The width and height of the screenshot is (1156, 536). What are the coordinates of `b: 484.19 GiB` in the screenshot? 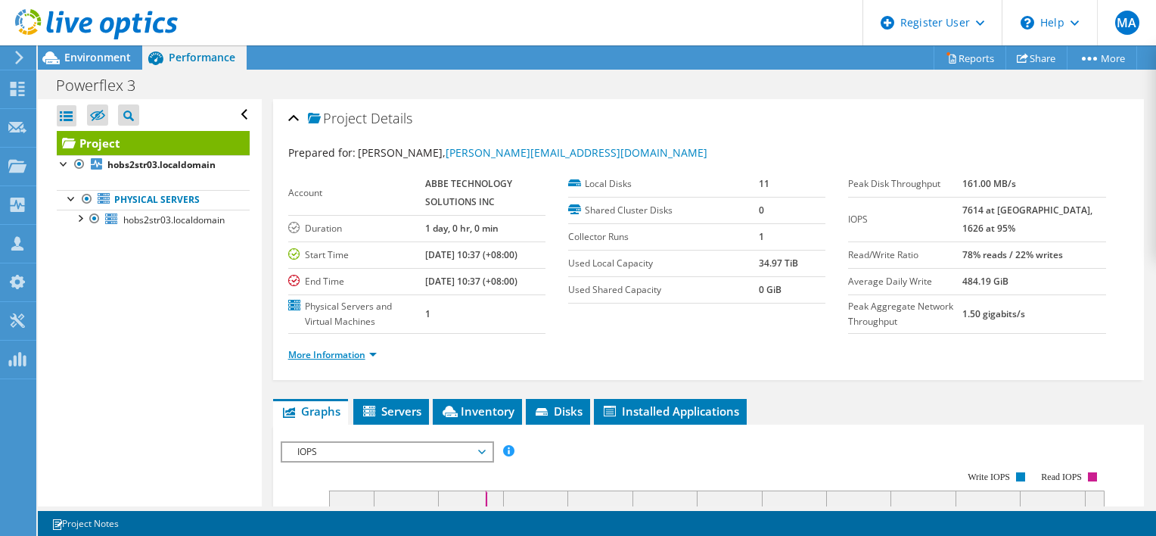 It's located at (985, 281).